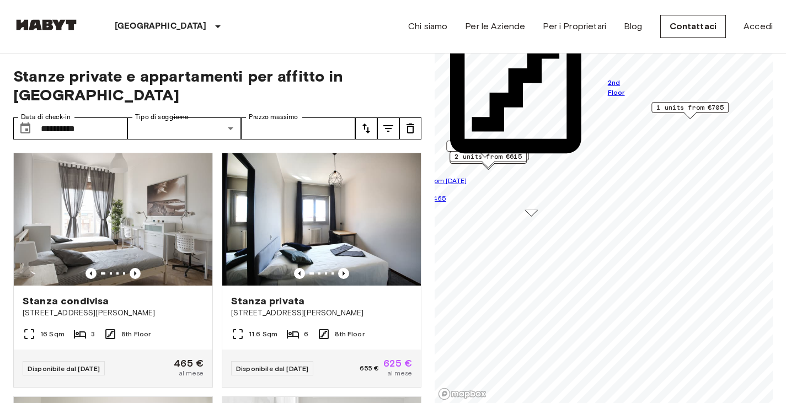 The width and height of the screenshot is (786, 403). Describe the element at coordinates (113, 219) in the screenshot. I see `img: Marketing picture of unit IT-14-019-001-02H` at that location.